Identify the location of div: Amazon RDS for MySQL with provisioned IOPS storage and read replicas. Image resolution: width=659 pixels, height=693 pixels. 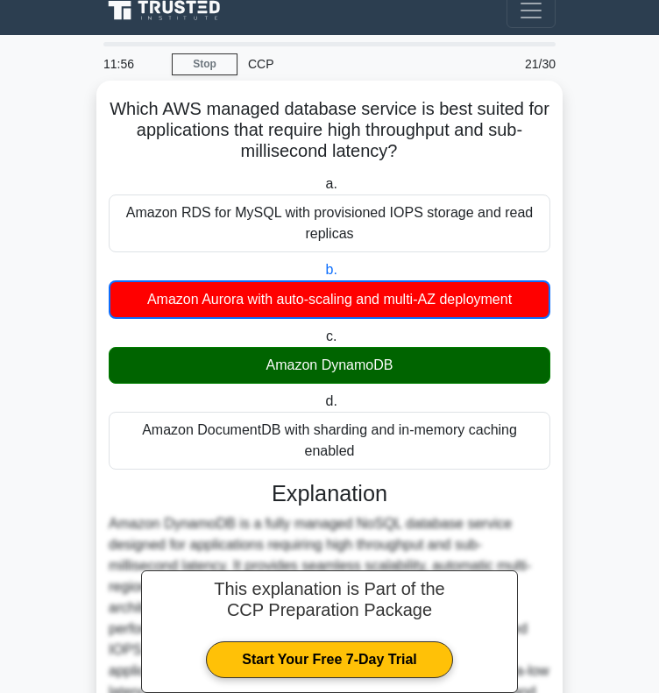
(330, 223).